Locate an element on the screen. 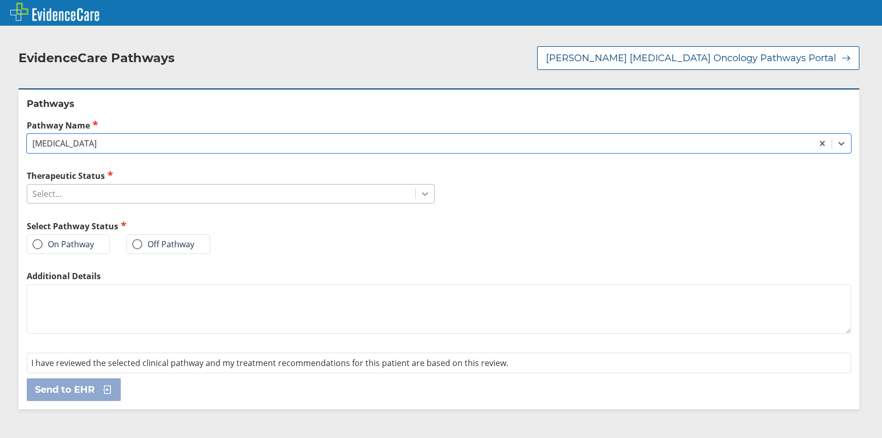 This screenshot has width=882, height=438. span: I have reviewed the selected clinical pathway and my treatment recommendations for this patient a... is located at coordinates (270, 363).